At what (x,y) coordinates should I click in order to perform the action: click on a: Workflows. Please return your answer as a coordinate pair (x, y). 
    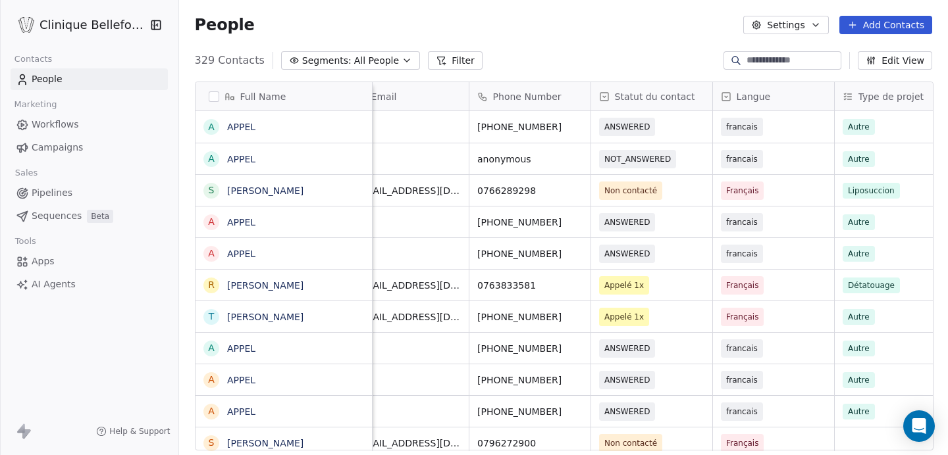
    Looking at the image, I should click on (89, 124).